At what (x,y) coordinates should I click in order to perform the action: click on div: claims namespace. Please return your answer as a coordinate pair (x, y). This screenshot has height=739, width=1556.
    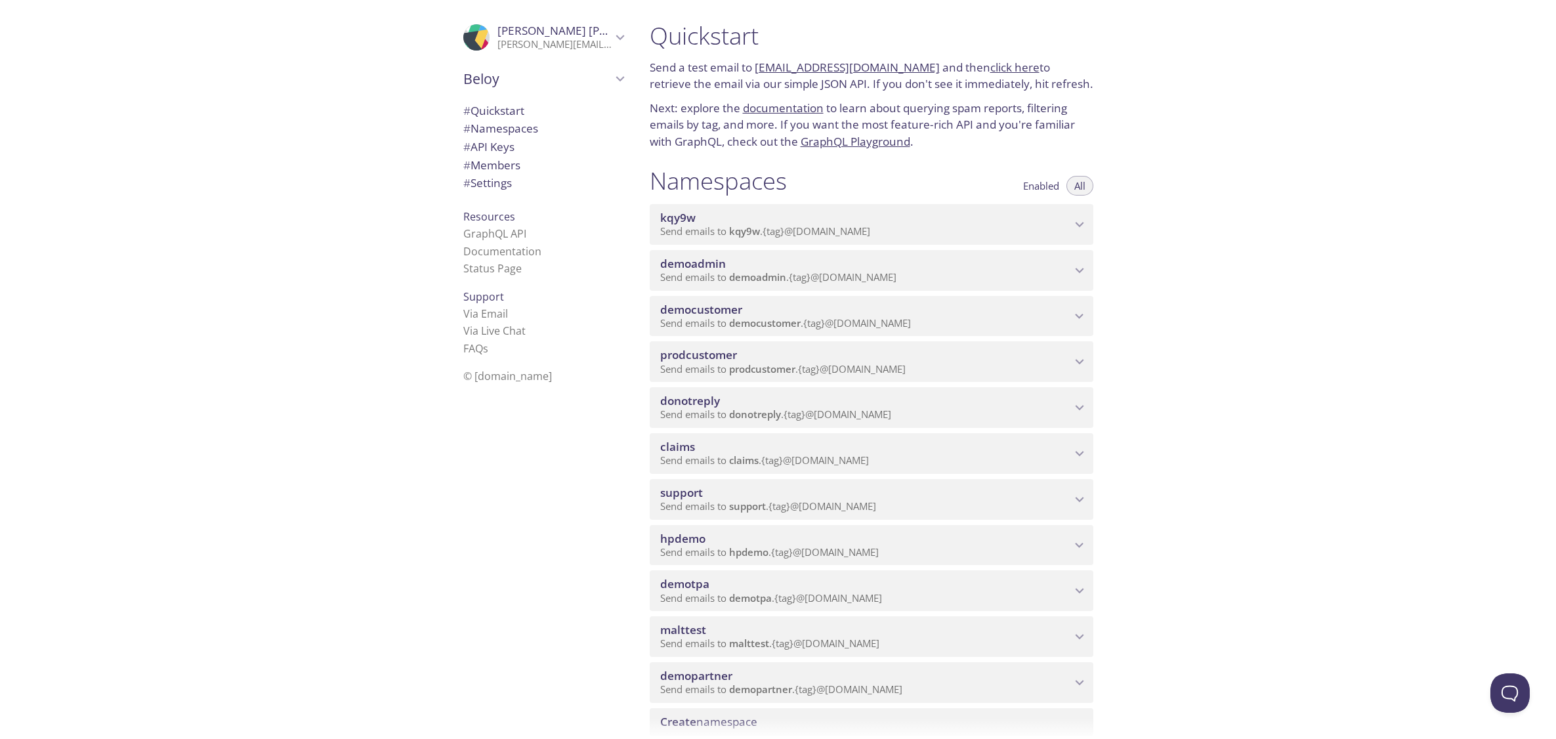
    Looking at the image, I should click on (871, 453).